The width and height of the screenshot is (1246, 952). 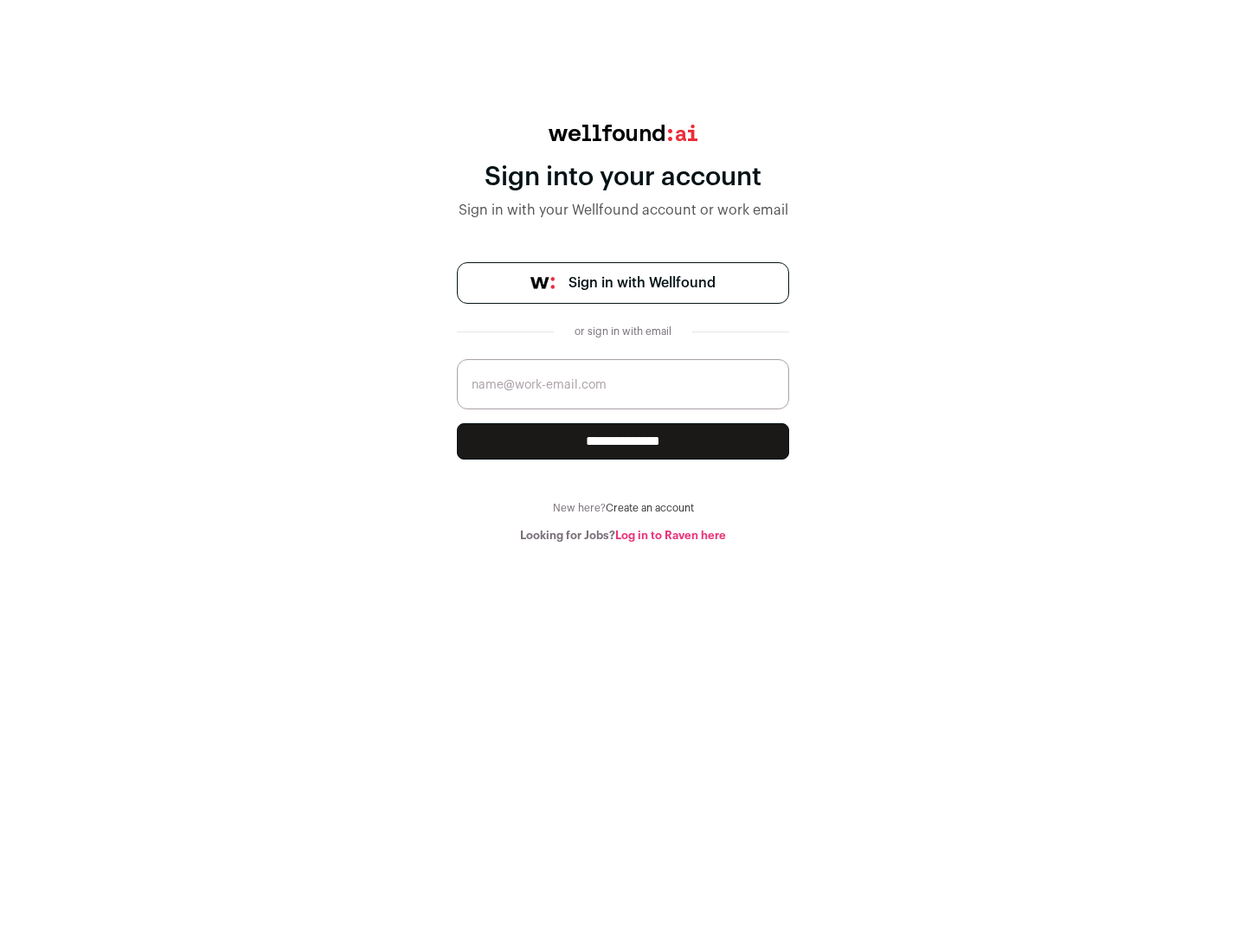 What do you see at coordinates (623, 385) in the screenshot?
I see `input: name@work-email.com` at bounding box center [623, 385].